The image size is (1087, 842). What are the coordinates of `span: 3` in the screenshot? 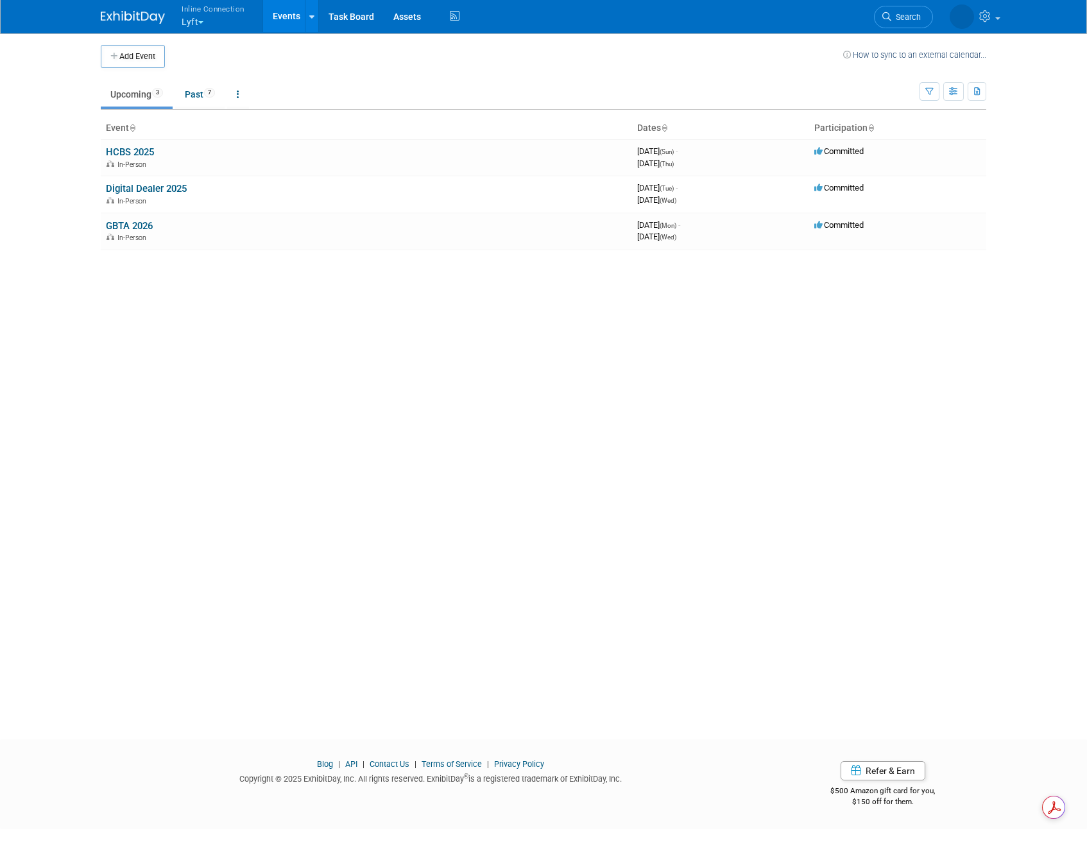 It's located at (157, 92).